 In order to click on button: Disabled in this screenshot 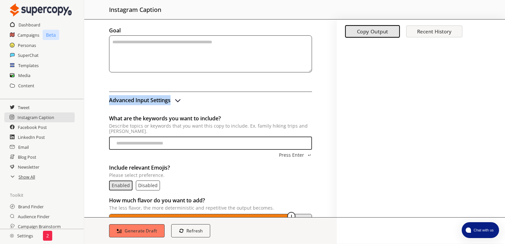, I will do `click(148, 185)`.